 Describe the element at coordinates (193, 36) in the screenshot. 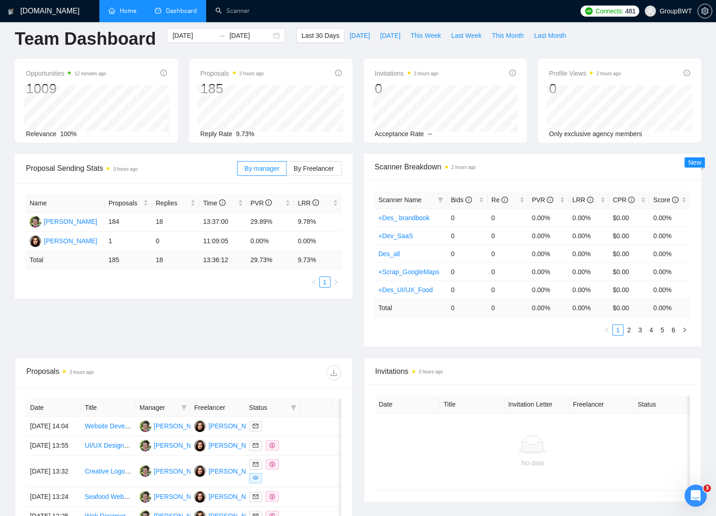

I see `input: Start date` at that location.